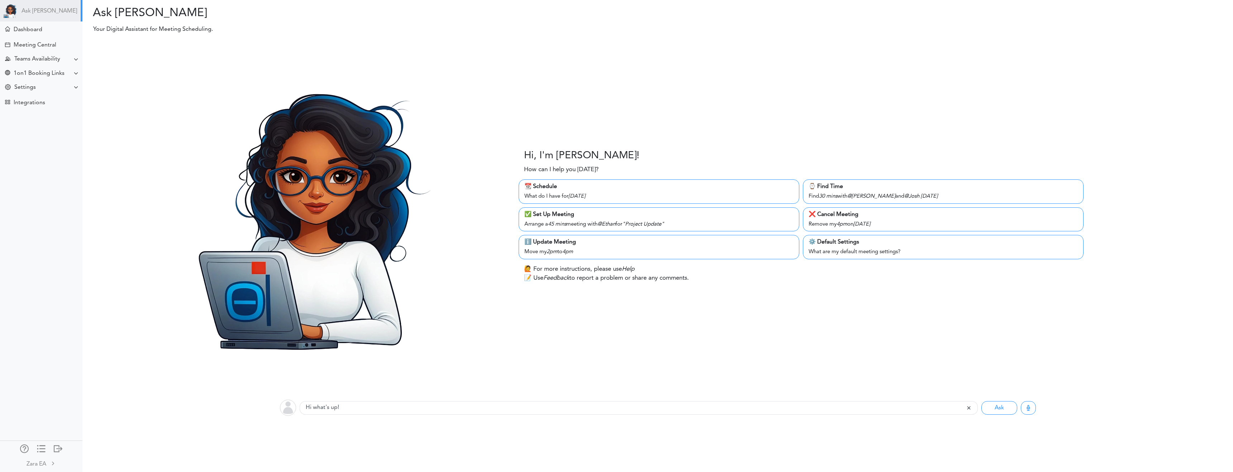 The height and width of the screenshot is (472, 1233). I want to click on div: Find with and, so click(943, 196).